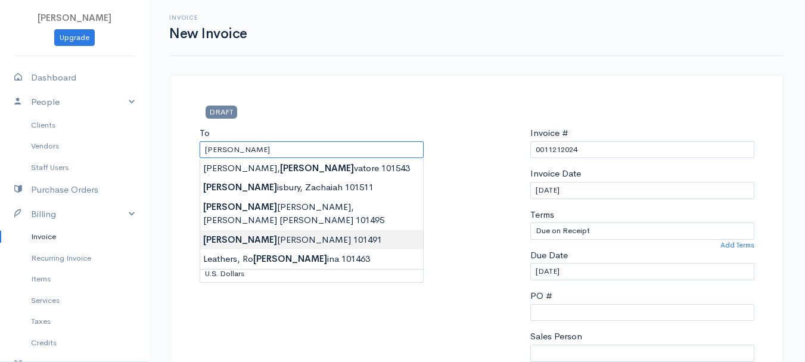 This screenshot has width=805, height=362. Describe the element at coordinates (549, 255) in the screenshot. I see `label: Due Date` at that location.